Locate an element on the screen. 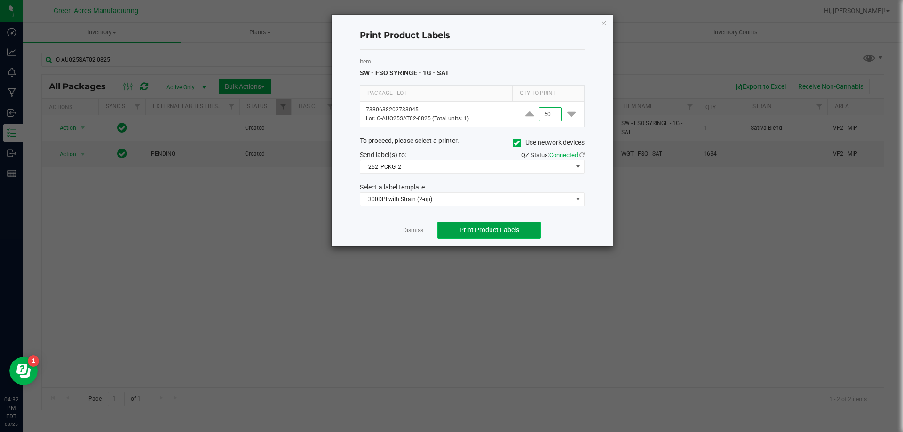 The image size is (903, 432). h4: Print Product Labels is located at coordinates (472, 36).